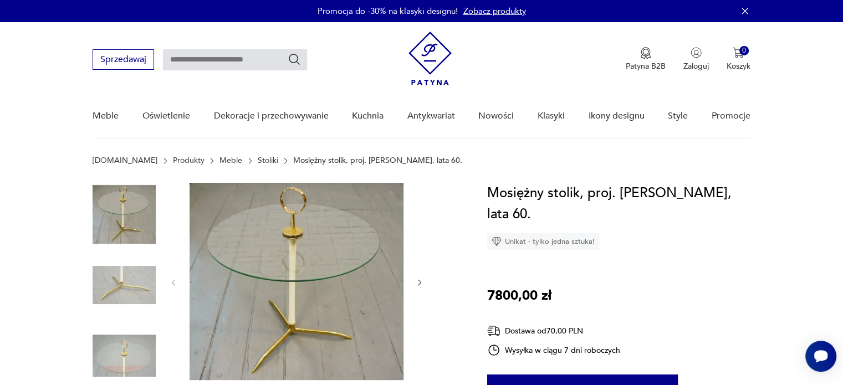 The height and width of the screenshot is (385, 843). I want to click on a: Stoliki, so click(268, 161).